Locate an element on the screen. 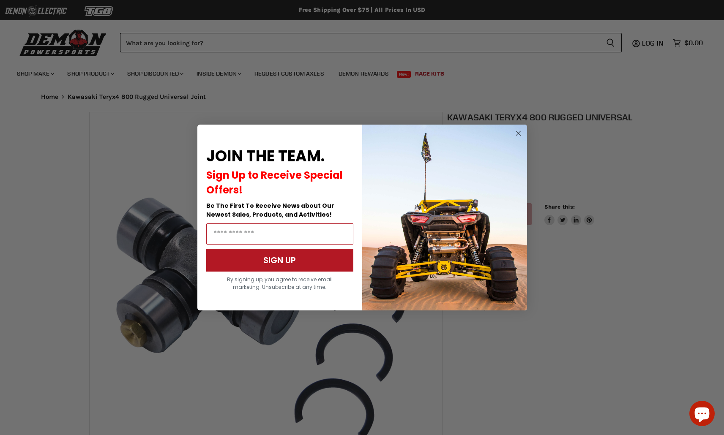 The width and height of the screenshot is (724, 435). img: a9095488-b6e7-41ba-879d-588abfab540b.jpeg is located at coordinates (445, 218).